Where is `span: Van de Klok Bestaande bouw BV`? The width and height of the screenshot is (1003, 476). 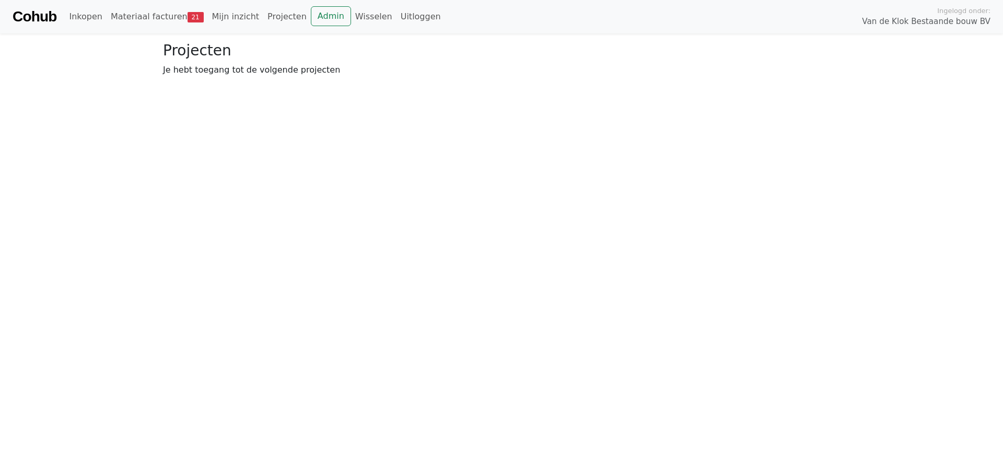
span: Van de Klok Bestaande bouw BV is located at coordinates (926, 21).